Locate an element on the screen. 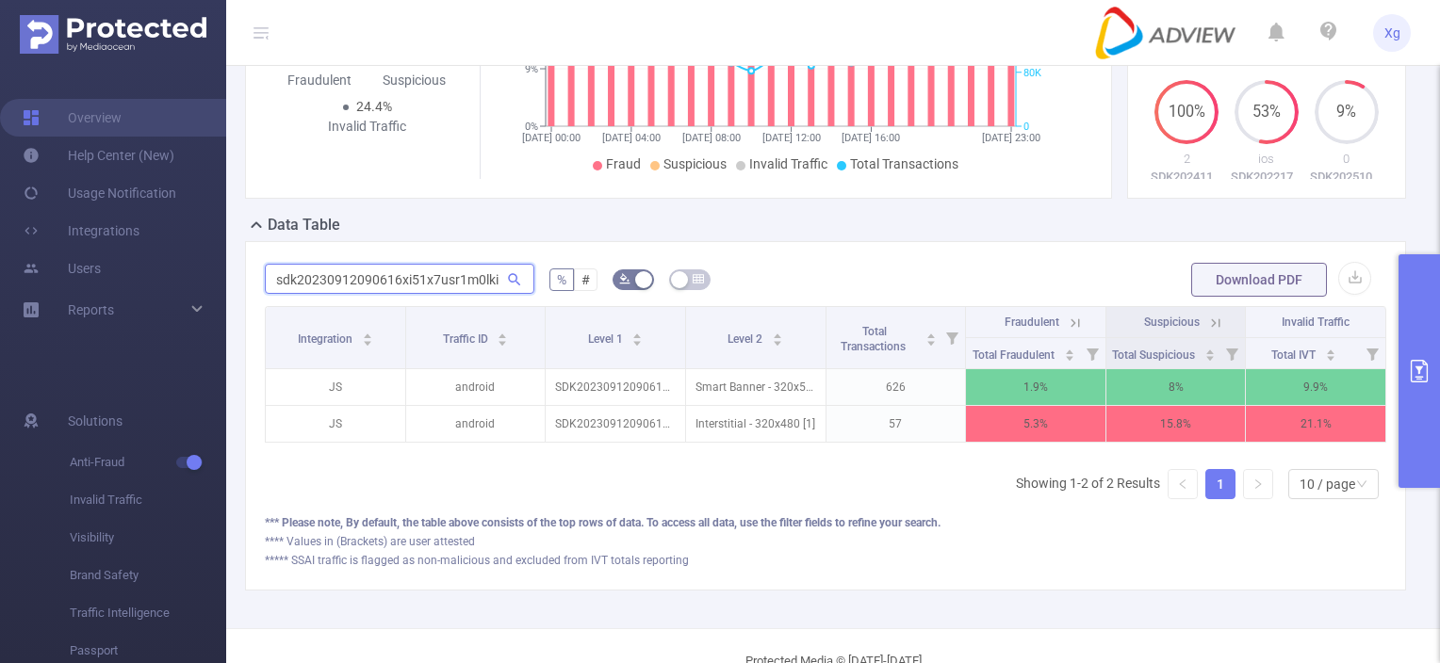 The height and width of the screenshot is (663, 1440). span: Total Suspicious is located at coordinates (1154, 355).